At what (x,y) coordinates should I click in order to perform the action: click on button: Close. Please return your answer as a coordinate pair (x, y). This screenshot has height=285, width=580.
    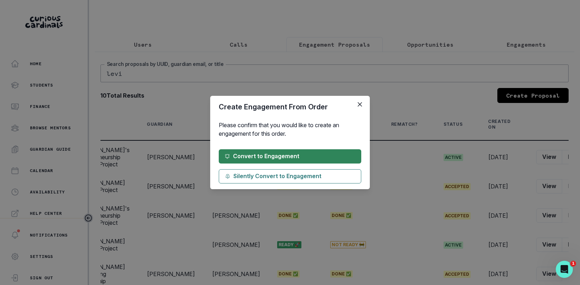
    Looking at the image, I should click on (360, 104).